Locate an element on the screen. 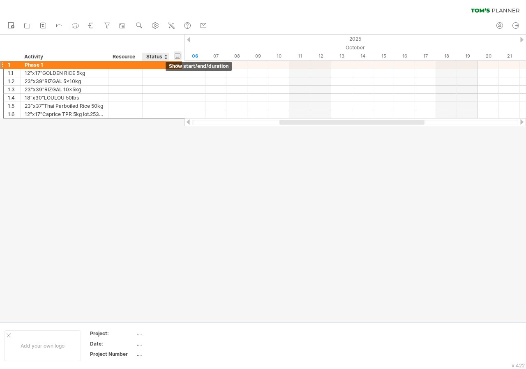 The image size is (526, 369). div: 23"x37"Thai Parboiled Rice 50kg is located at coordinates (64, 106).